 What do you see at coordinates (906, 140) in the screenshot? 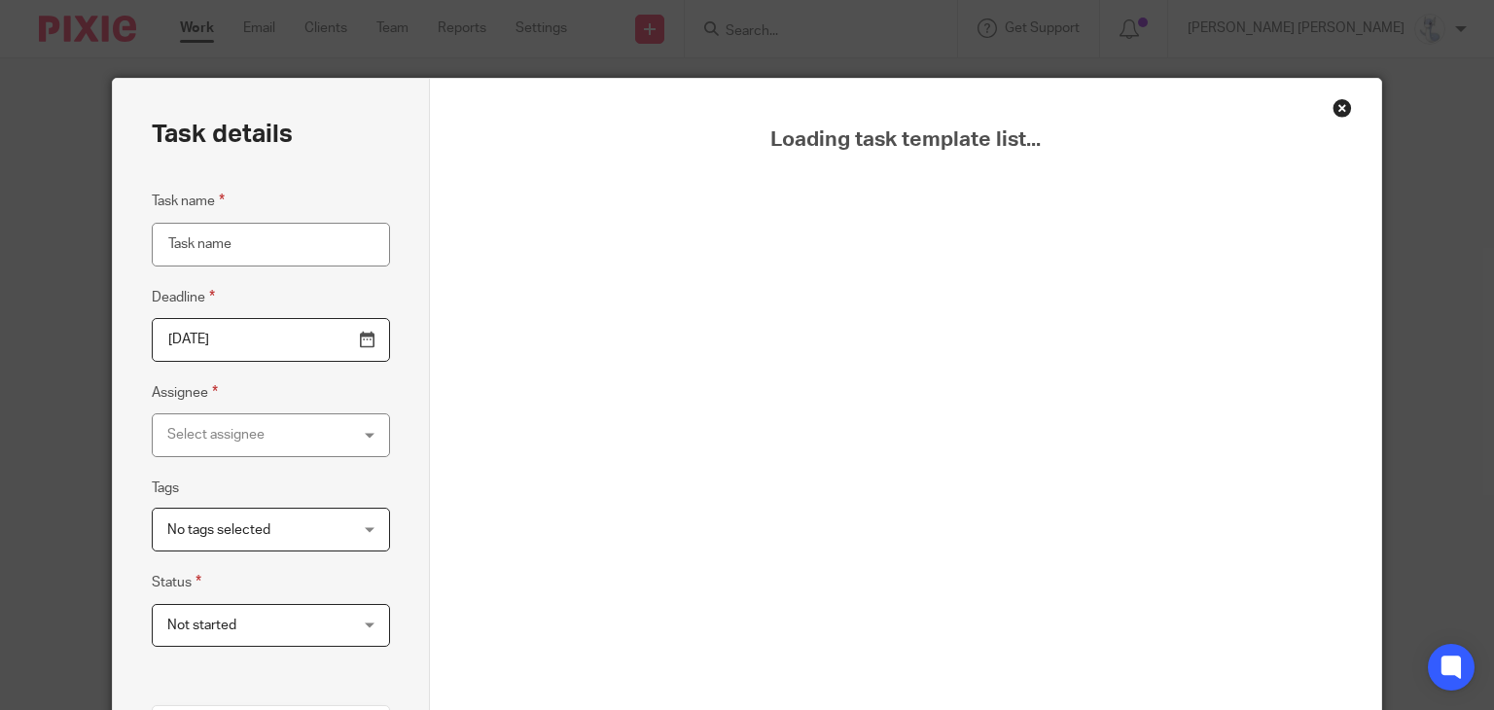
I see `span: Loading task template list...` at bounding box center [906, 140].